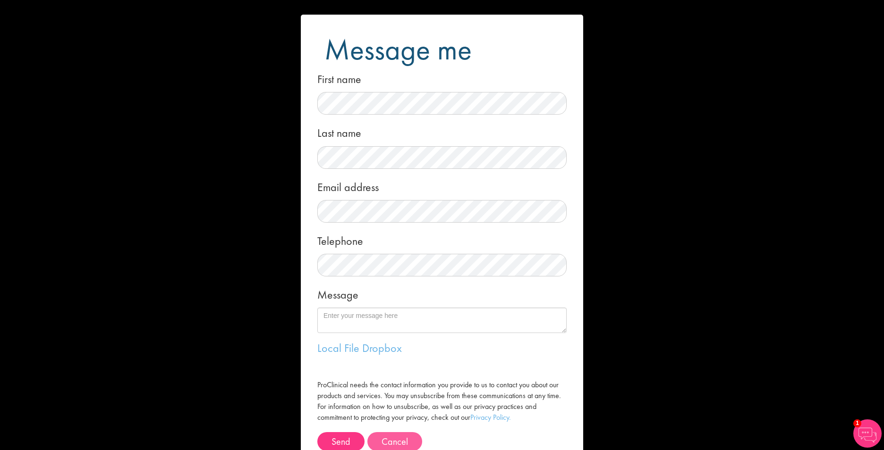  Describe the element at coordinates (340, 239) in the screenshot. I see `label: Telephone` at that location.